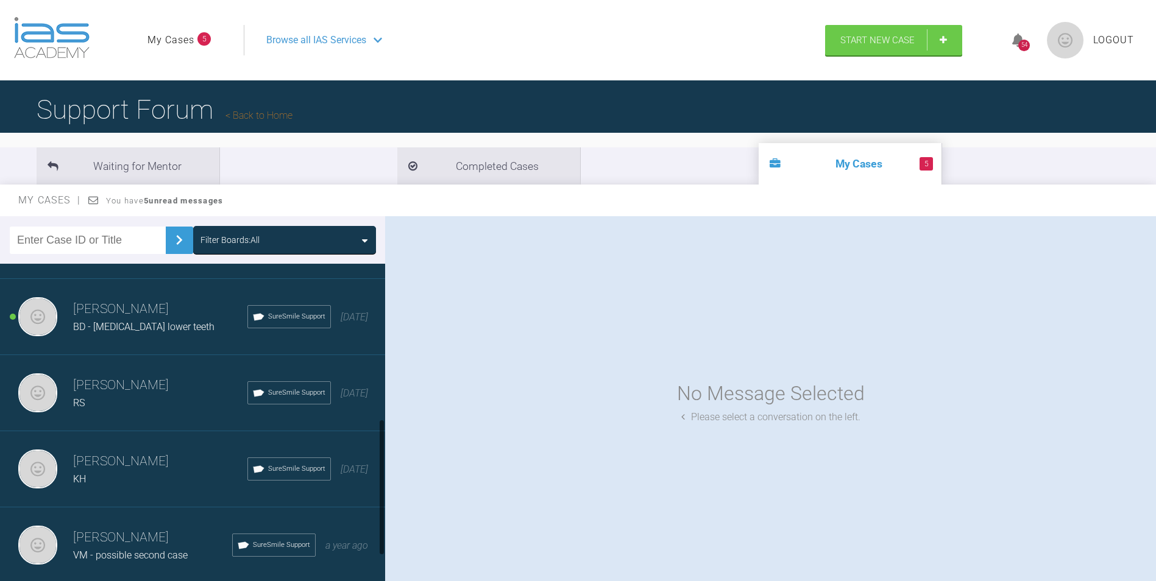 This screenshot has height=581, width=1156. What do you see at coordinates (230, 240) in the screenshot?
I see `div: Filter Boards: All` at bounding box center [230, 240].